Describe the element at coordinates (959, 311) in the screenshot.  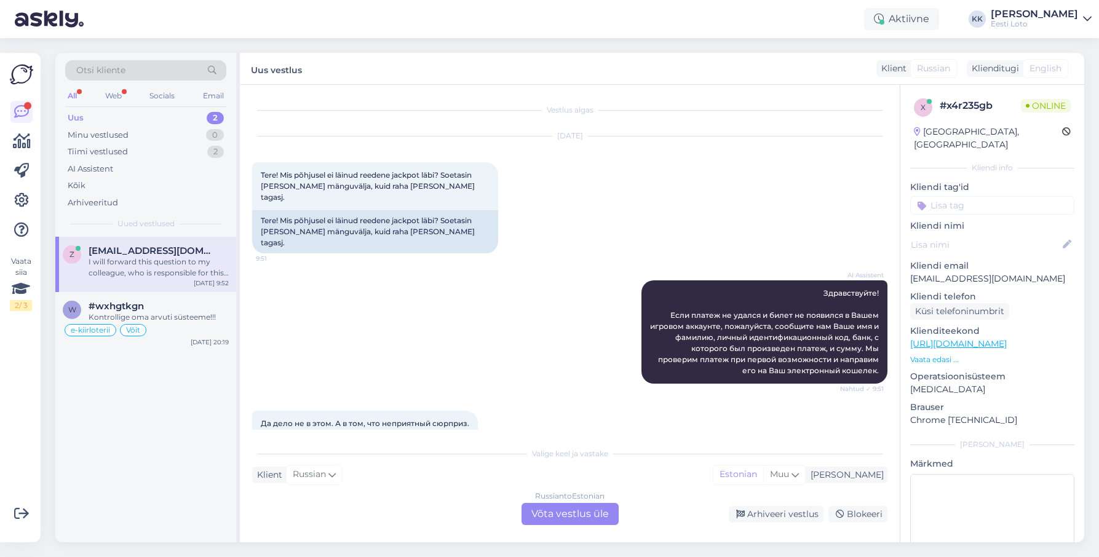
I see `div: Küsi telefoninumbrit` at that location.